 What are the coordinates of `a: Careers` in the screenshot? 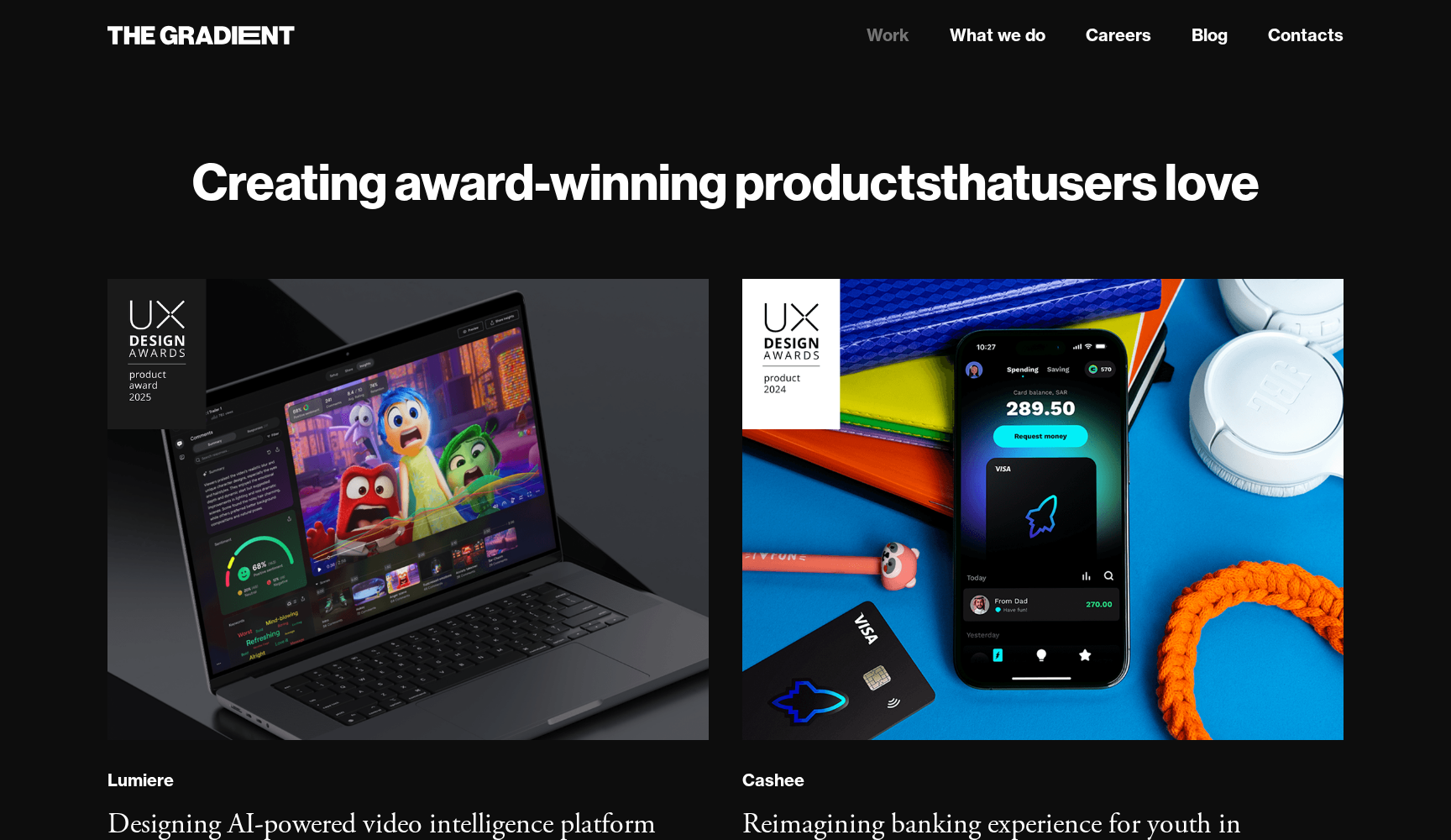 It's located at (1119, 35).